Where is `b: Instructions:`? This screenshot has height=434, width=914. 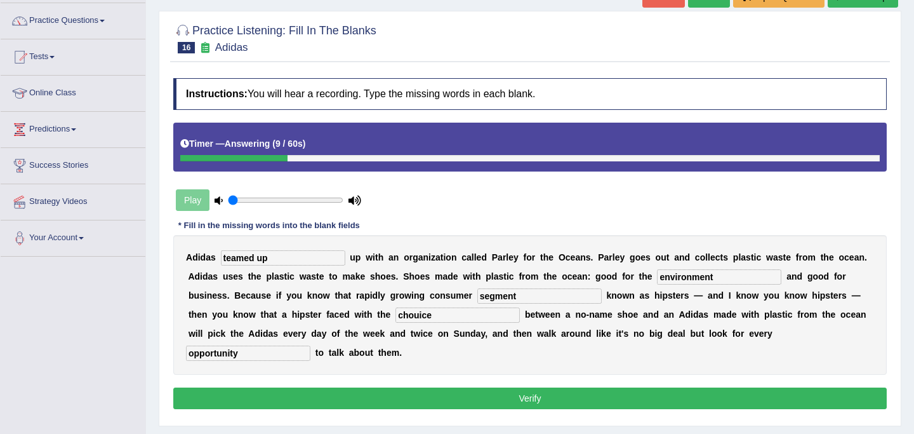
b: Instructions: is located at coordinates (216, 93).